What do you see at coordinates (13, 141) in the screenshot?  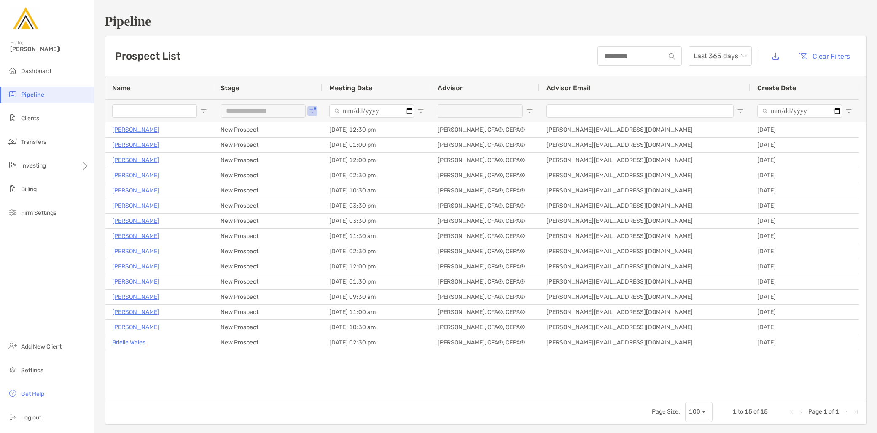 I see `img: transfers icon` at bounding box center [13, 141].